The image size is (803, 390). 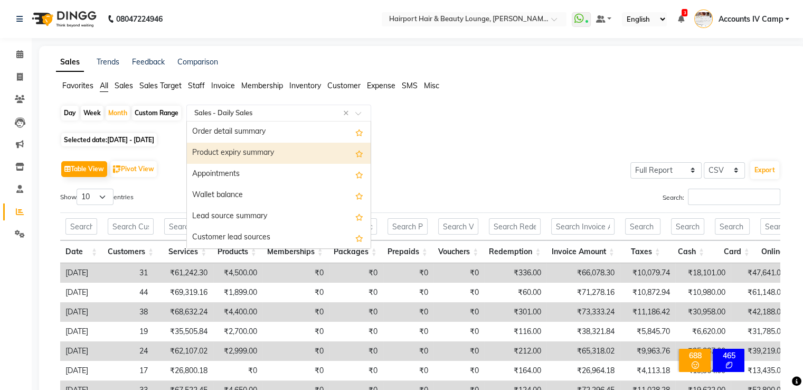 I want to click on th: Memberships: activate to sort column ascending, so click(x=295, y=251).